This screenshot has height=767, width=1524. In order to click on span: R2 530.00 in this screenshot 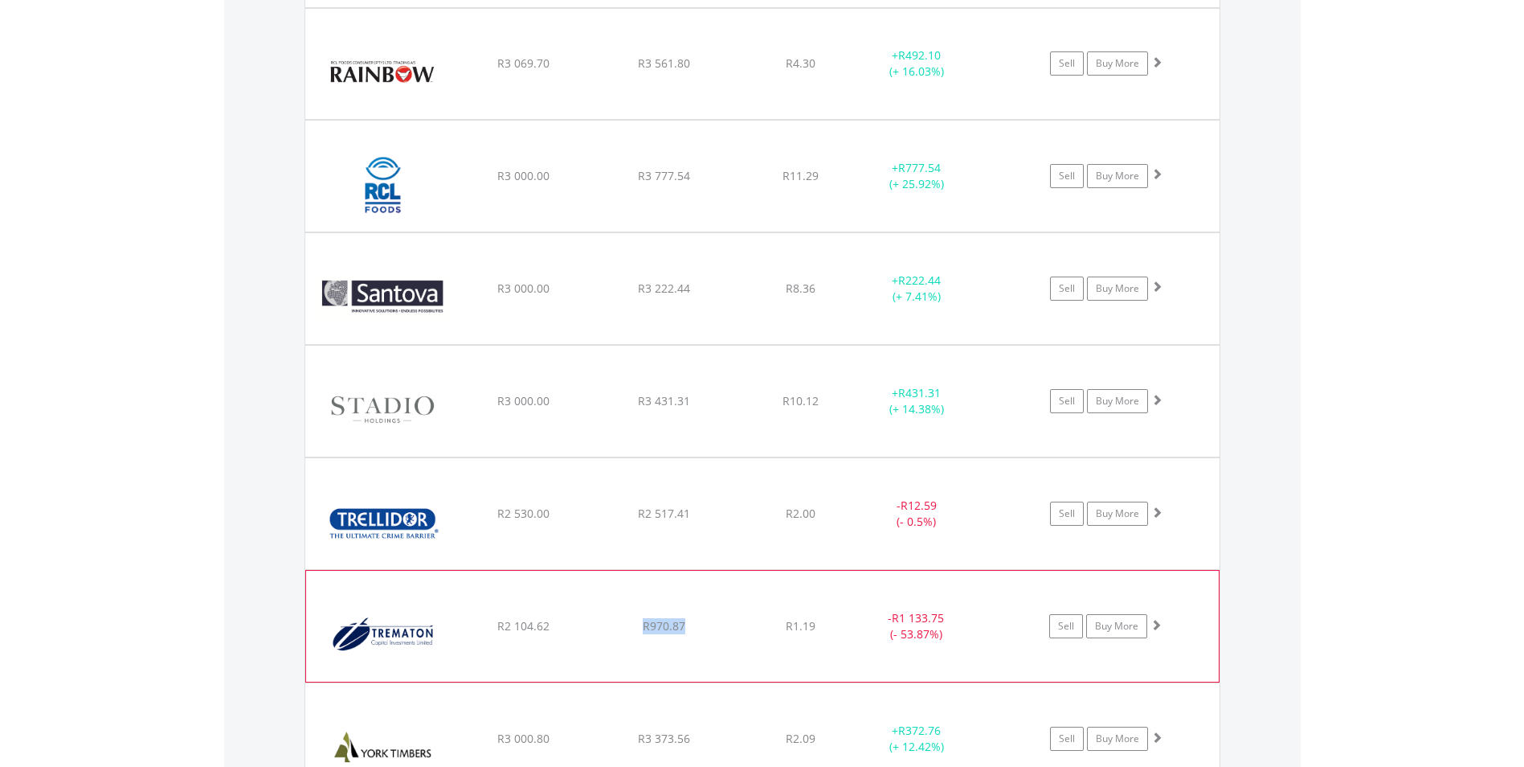, I will do `click(523, 513)`.